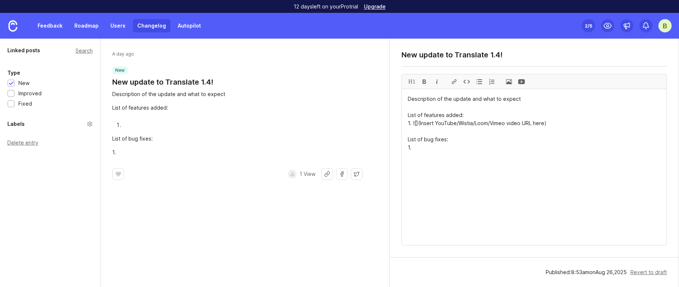  What do you see at coordinates (50, 143) in the screenshot?
I see `div: Delete entry` at bounding box center [50, 143].